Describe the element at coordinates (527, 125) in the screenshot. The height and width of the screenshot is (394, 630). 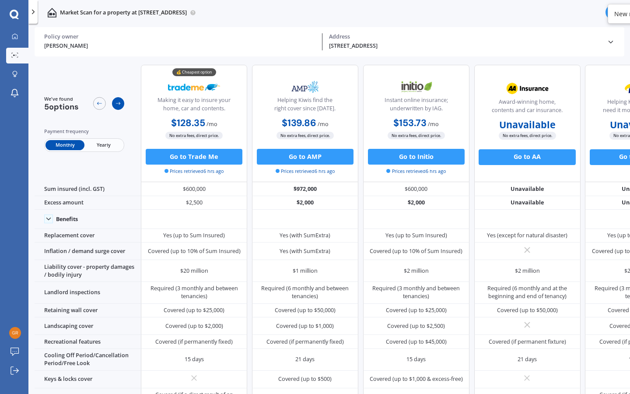
I see `b: Unavailable` at that location.